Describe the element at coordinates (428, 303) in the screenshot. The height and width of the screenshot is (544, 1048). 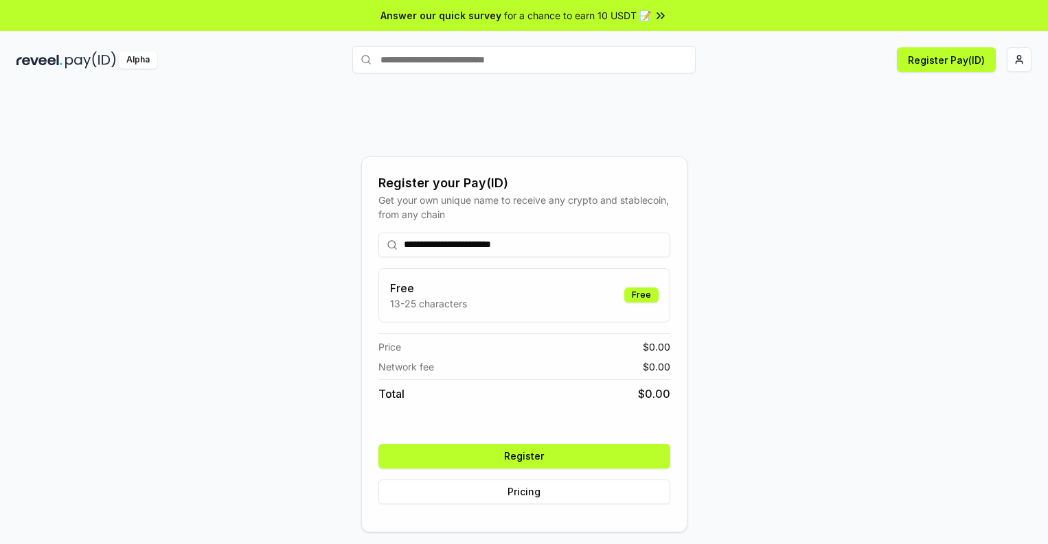
I see `p: 13-25 characters` at that location.